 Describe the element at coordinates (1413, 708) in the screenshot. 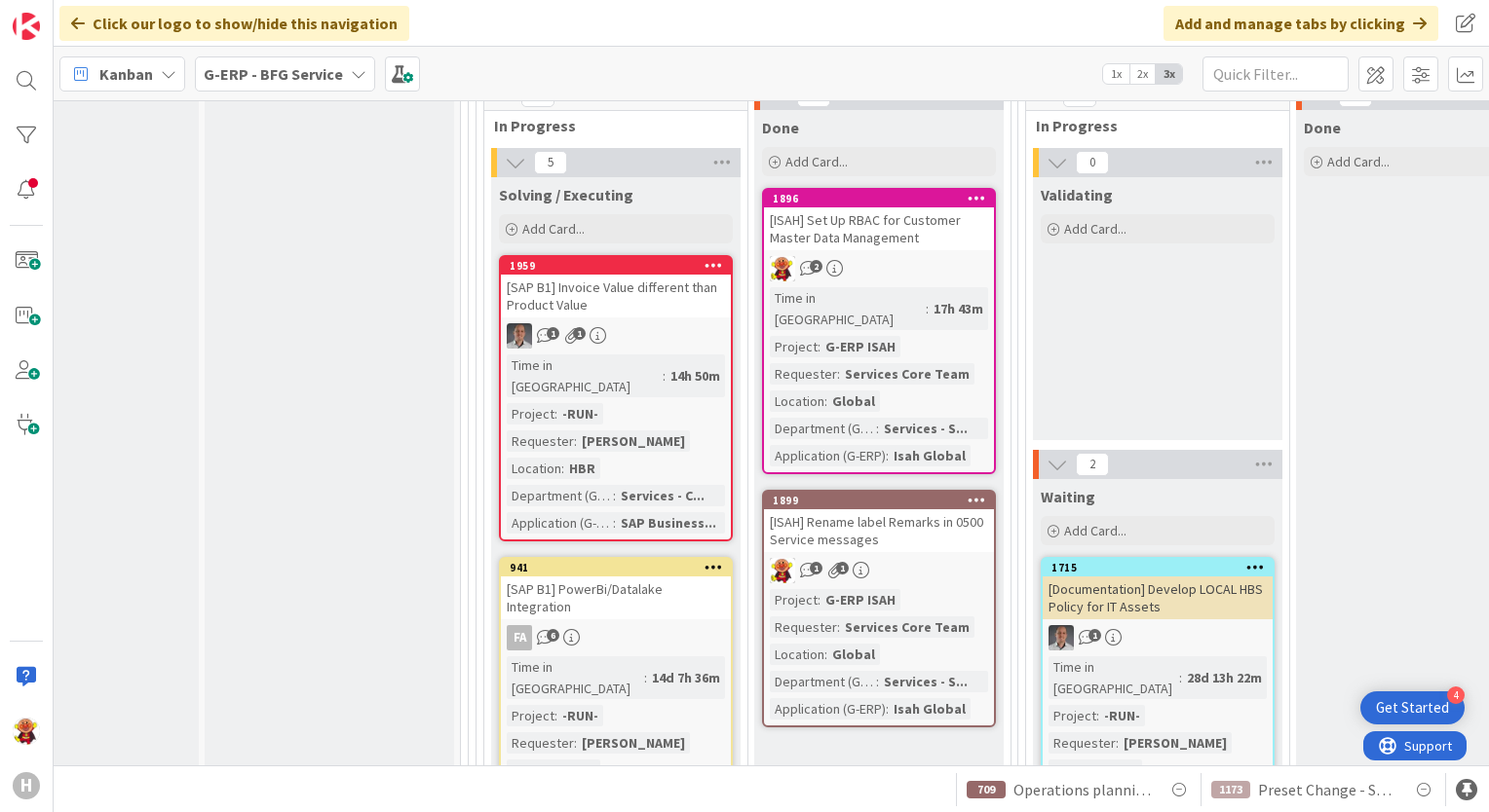

I see `div: Get Started` at that location.